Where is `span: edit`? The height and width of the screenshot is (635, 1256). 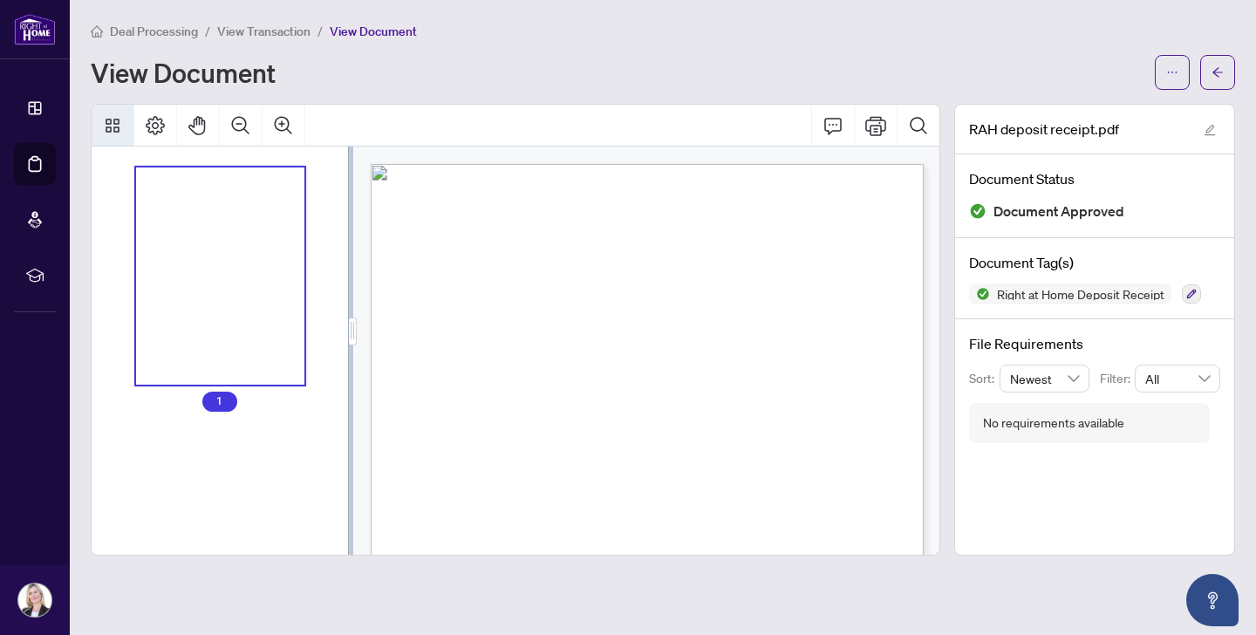
span: edit is located at coordinates (1210, 130).